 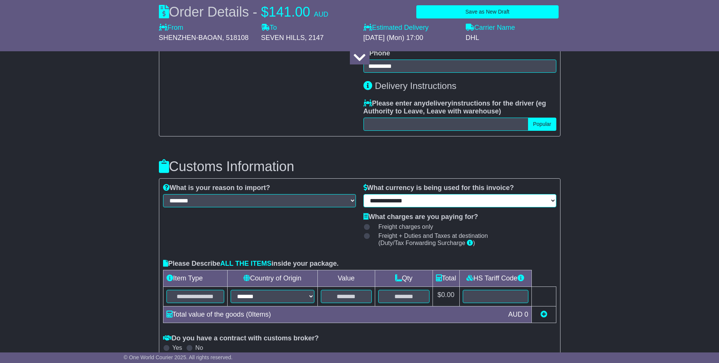 I want to click on label: Please Describe inside your package., so click(x=251, y=264).